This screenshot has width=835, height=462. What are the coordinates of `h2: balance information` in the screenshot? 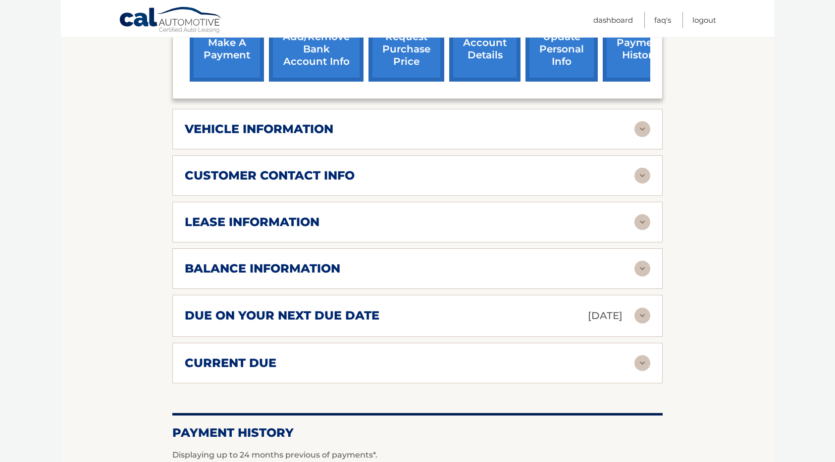 It's located at (262, 269).